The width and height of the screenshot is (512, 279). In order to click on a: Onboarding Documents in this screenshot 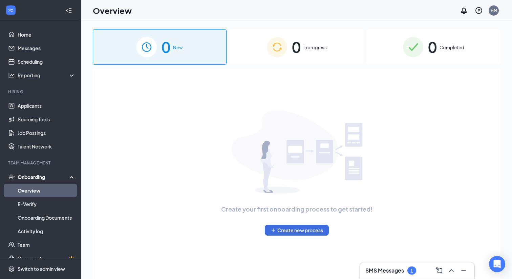, I will do `click(46, 217)`.